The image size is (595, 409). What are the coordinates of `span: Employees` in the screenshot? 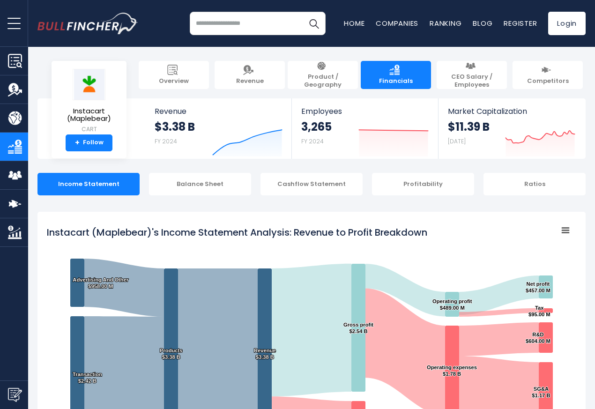 It's located at (365, 111).